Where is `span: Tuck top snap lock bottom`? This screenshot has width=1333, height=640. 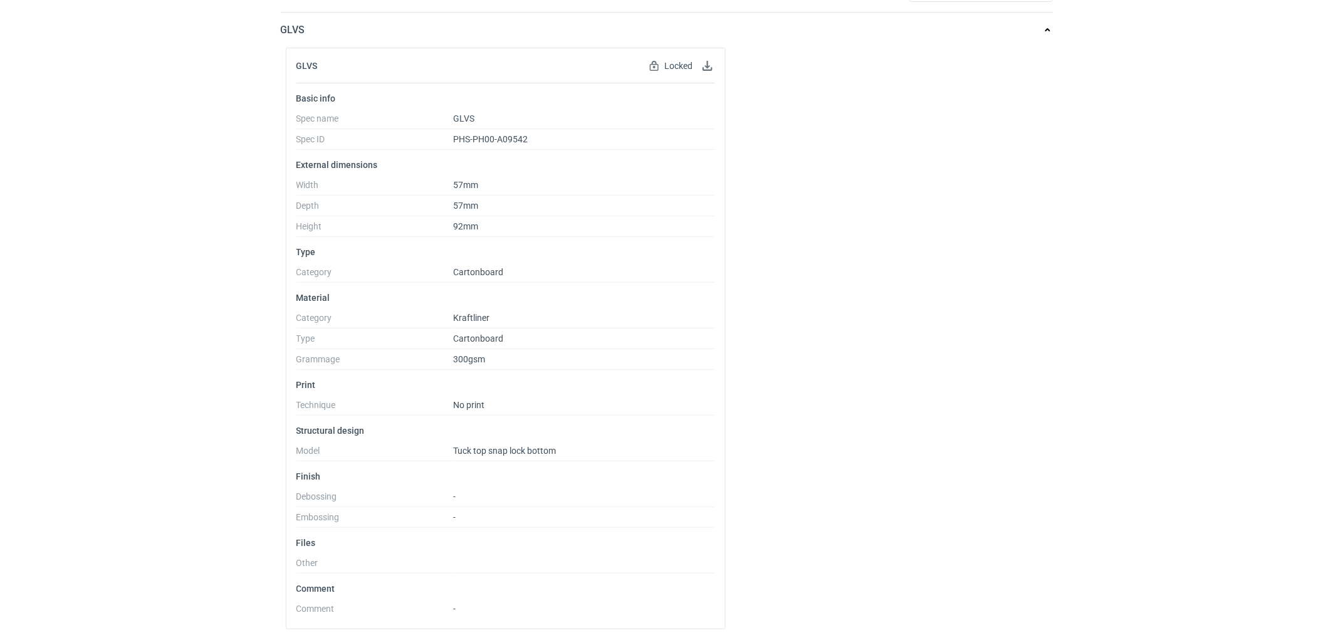 span: Tuck top snap lock bottom is located at coordinates (505, 451).